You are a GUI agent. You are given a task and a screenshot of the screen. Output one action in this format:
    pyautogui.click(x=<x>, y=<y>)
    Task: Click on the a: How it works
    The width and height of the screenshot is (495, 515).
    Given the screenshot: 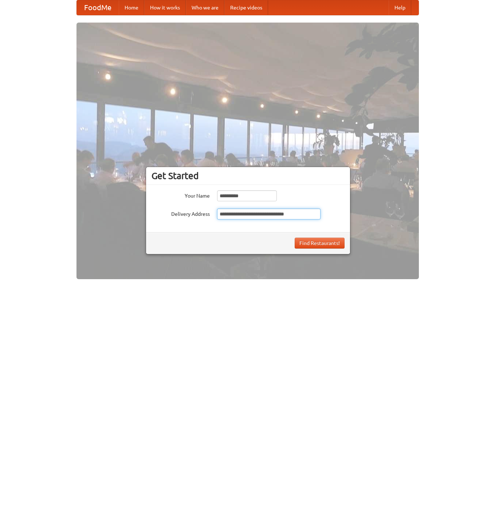 What is the action you would take?
    pyautogui.click(x=165, y=8)
    